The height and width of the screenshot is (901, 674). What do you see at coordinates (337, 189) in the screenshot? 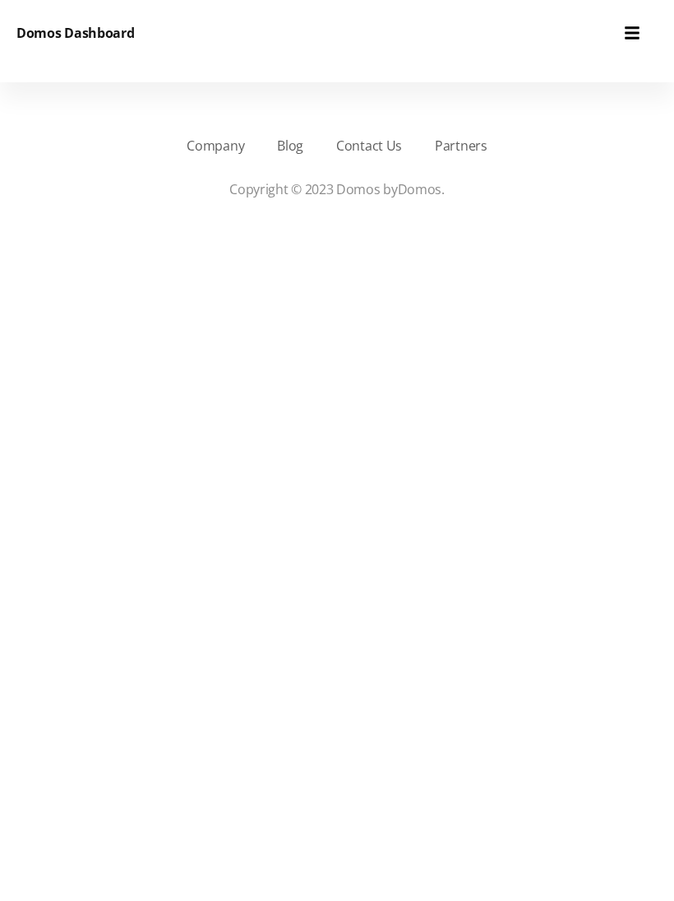
I see `p: Copyright © 2023 Domos by .` at bounding box center [337, 189].